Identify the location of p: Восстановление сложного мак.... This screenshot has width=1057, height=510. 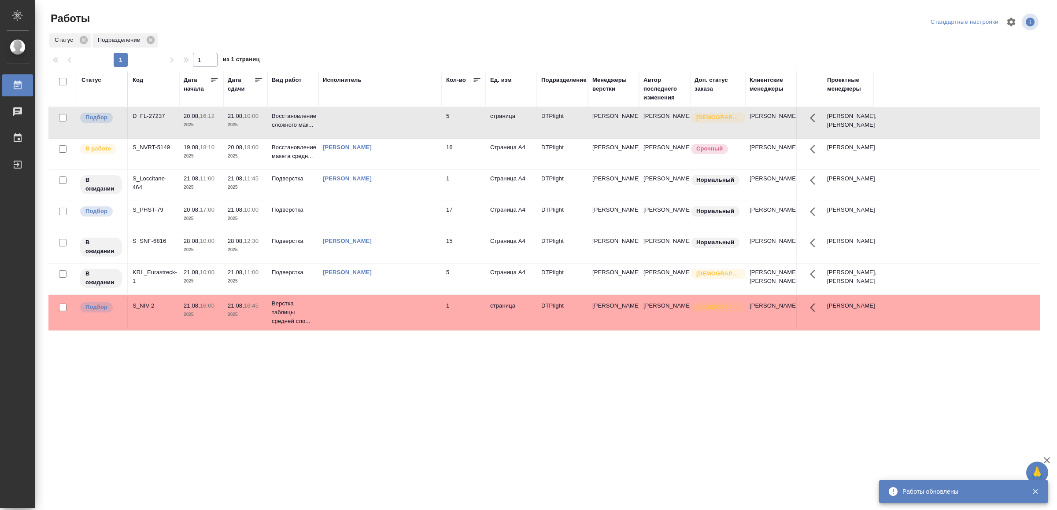
(293, 121).